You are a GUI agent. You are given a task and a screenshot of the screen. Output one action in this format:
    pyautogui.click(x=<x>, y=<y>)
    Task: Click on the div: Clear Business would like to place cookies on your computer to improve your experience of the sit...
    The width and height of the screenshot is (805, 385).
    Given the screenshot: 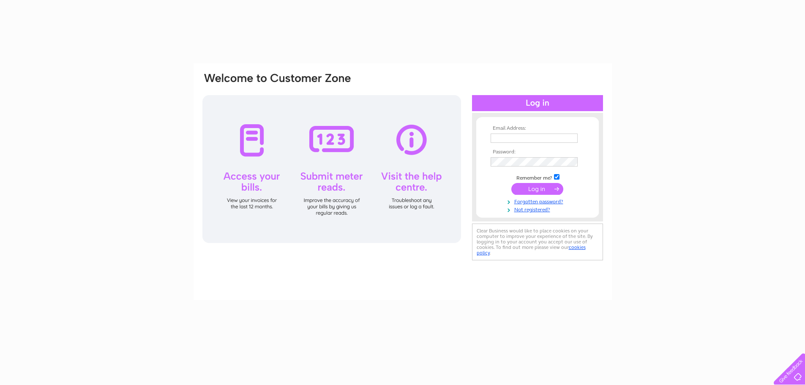 What is the action you would take?
    pyautogui.click(x=537, y=242)
    